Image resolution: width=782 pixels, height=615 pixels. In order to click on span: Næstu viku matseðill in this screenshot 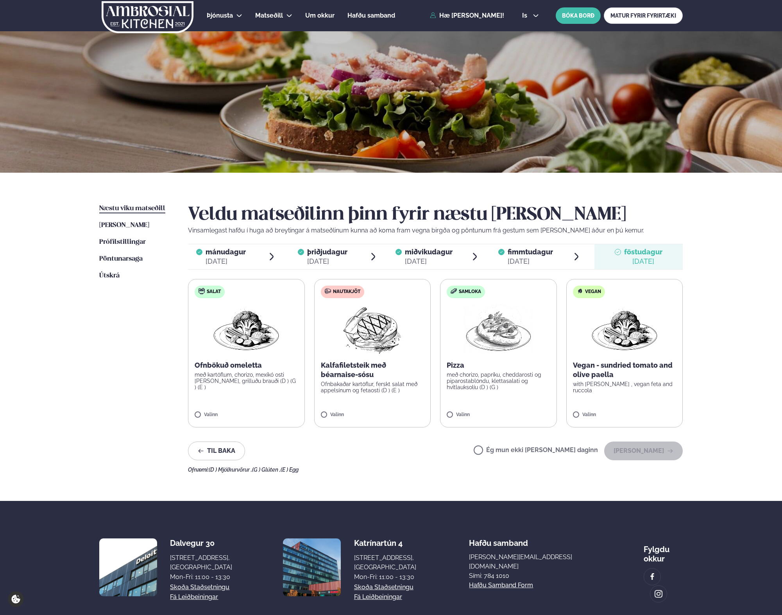, I will do `click(132, 208)`.